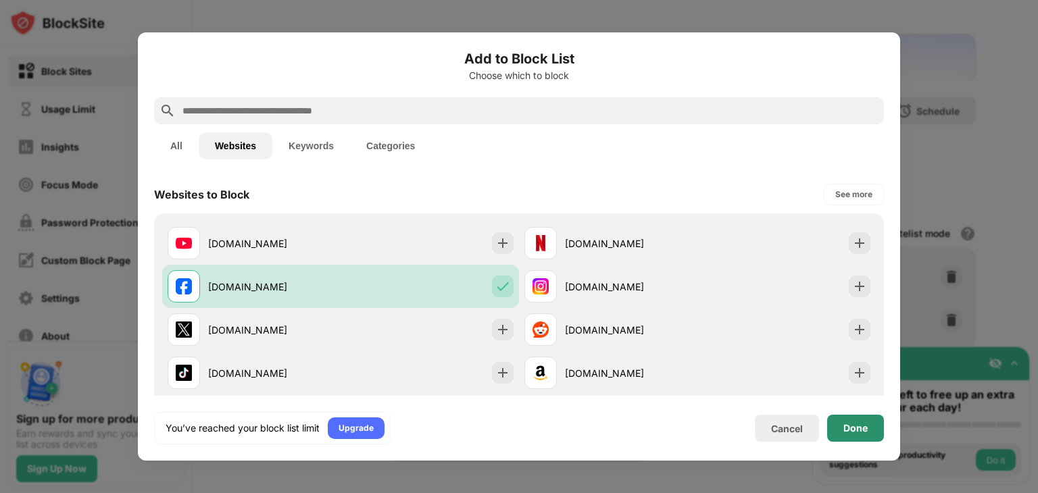 This screenshot has height=493, width=1038. Describe the element at coordinates (168, 111) in the screenshot. I see `img: search.svg` at that location.